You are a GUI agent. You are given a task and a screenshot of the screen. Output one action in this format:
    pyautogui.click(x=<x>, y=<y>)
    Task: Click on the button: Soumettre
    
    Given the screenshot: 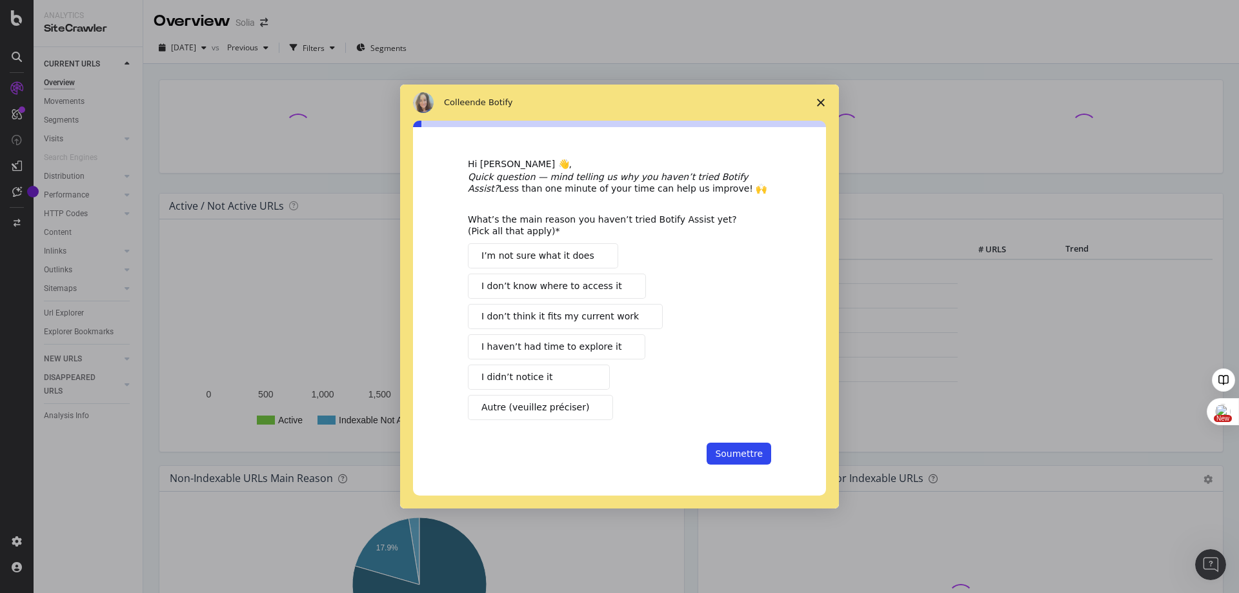 What is the action you would take?
    pyautogui.click(x=739, y=454)
    